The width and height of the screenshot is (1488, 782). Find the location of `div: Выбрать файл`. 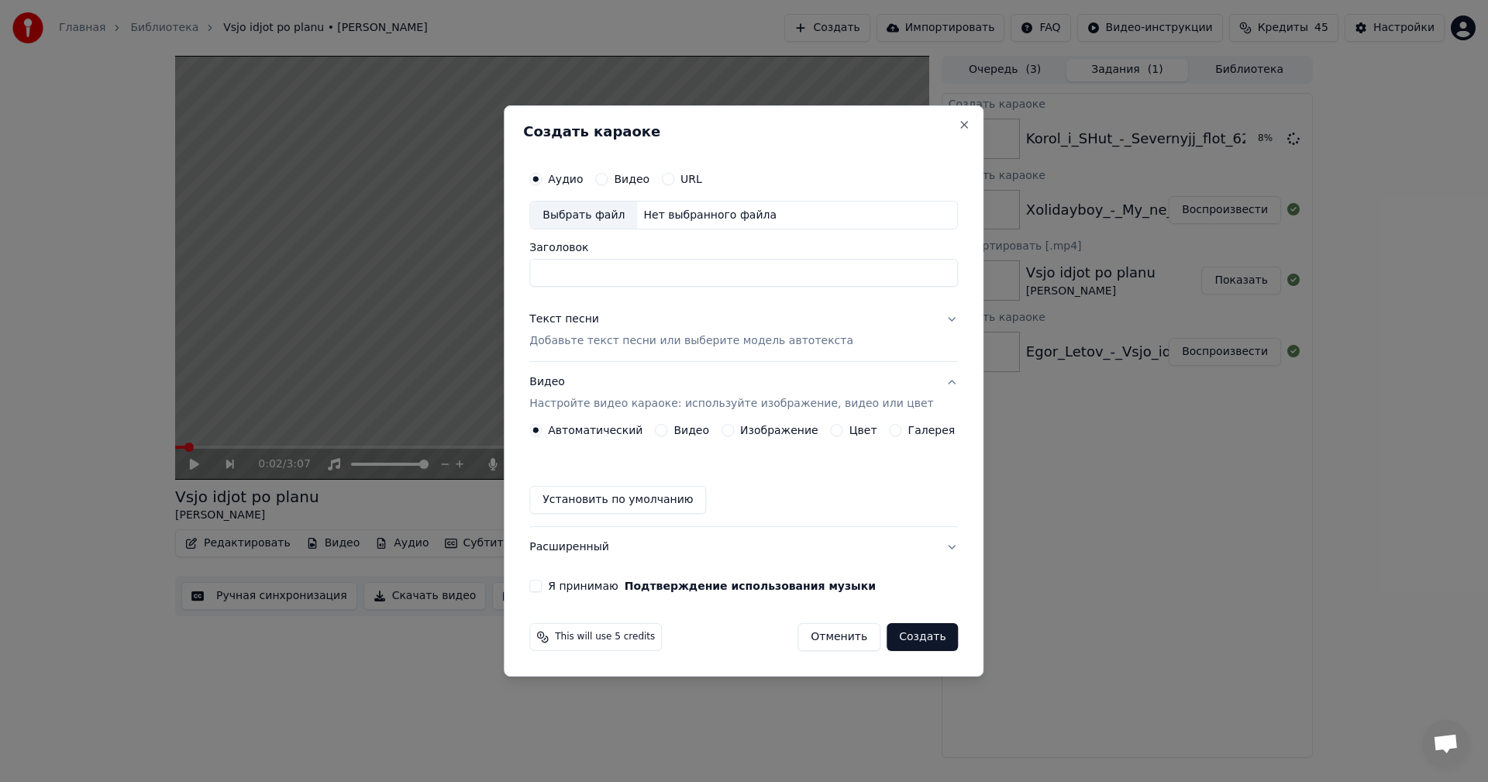

div: Выбрать файл is located at coordinates (584, 215).